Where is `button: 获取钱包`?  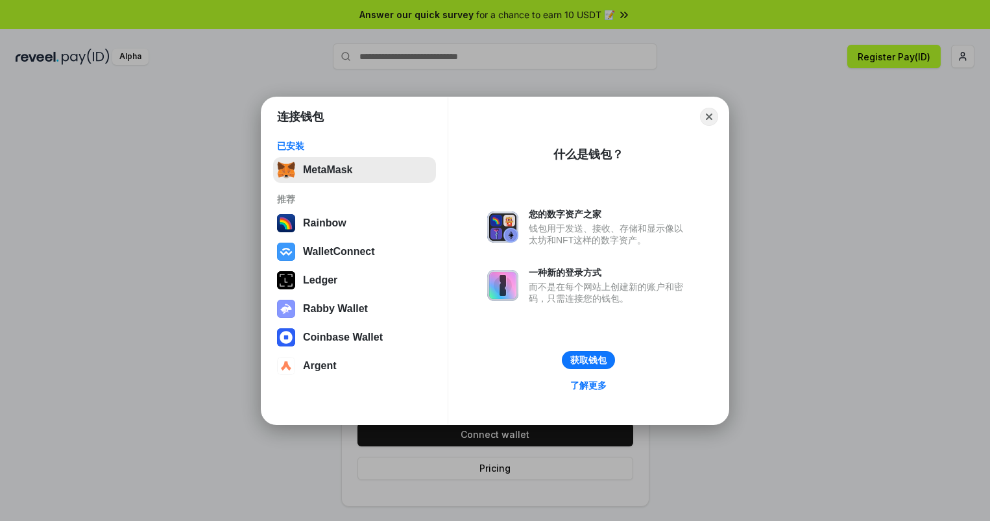
button: 获取钱包 is located at coordinates (589, 360).